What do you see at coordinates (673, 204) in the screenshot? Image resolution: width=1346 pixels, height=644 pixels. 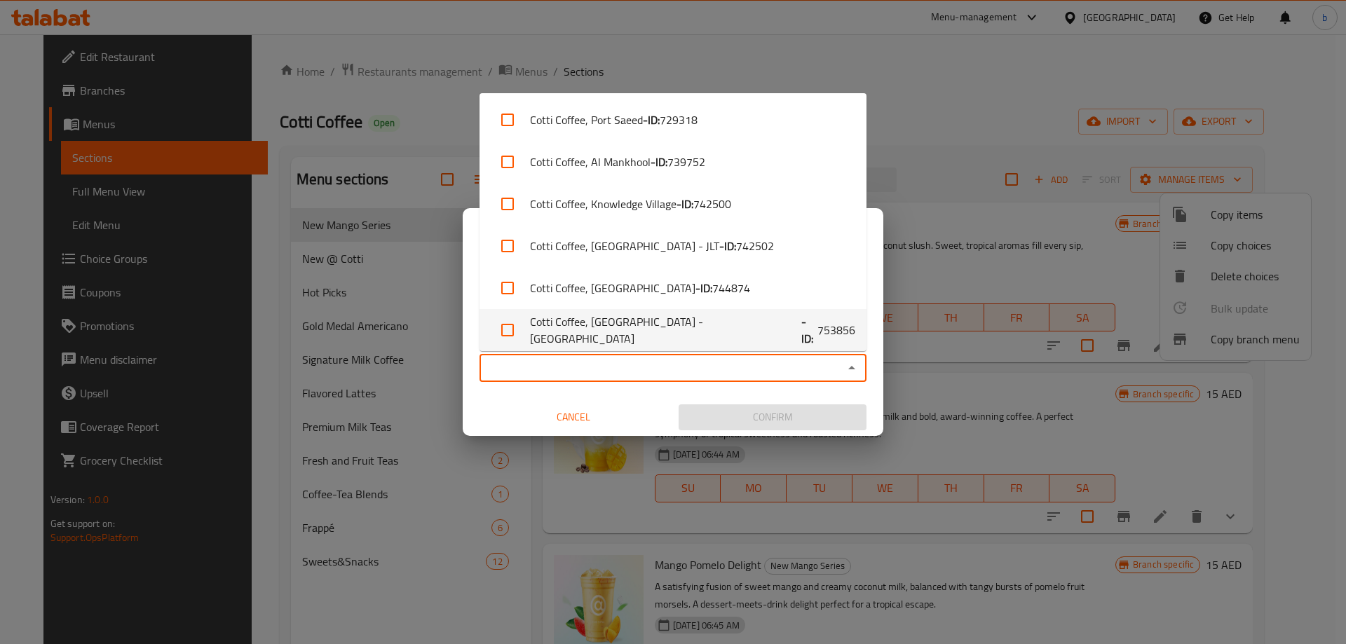 I see `li: Cotti Coffee, Knowledge Village` at bounding box center [673, 204].